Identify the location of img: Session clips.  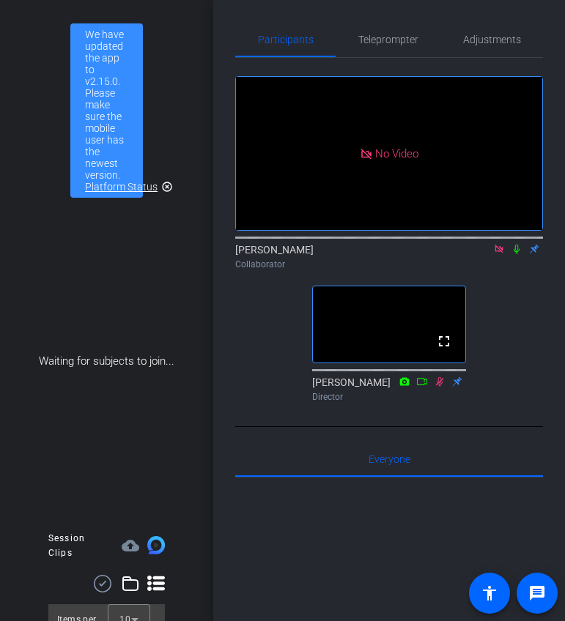
(156, 545).